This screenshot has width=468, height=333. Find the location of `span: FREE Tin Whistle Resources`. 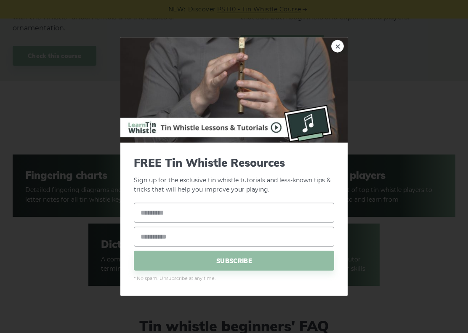

span: FREE Tin Whistle Resources is located at coordinates (234, 162).